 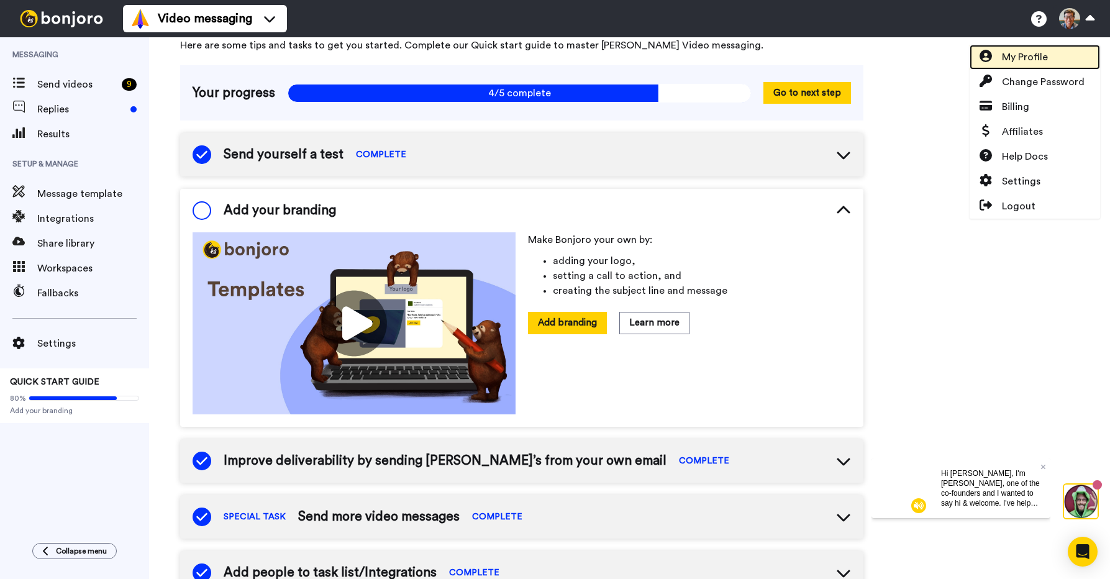 What do you see at coordinates (1018, 206) in the screenshot?
I see `span: Logout` at bounding box center [1018, 206].